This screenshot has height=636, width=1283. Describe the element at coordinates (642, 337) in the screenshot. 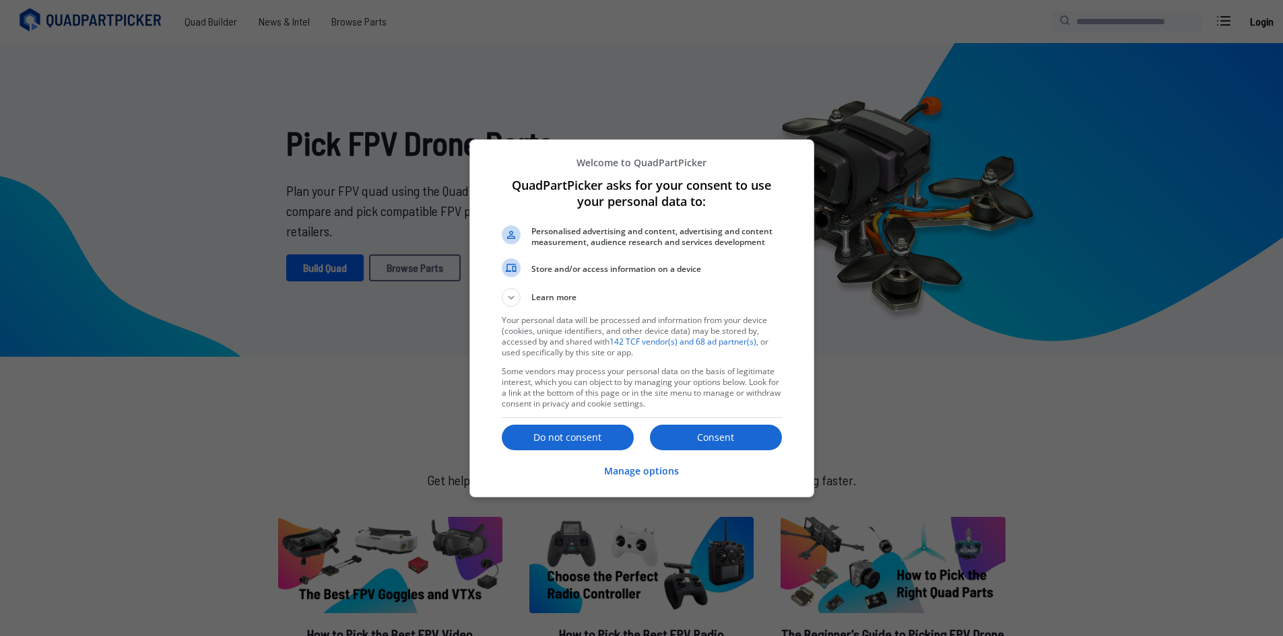

I see `p: Your personal data will be processed and information from your device (cookies, unique identifier...` at that location.